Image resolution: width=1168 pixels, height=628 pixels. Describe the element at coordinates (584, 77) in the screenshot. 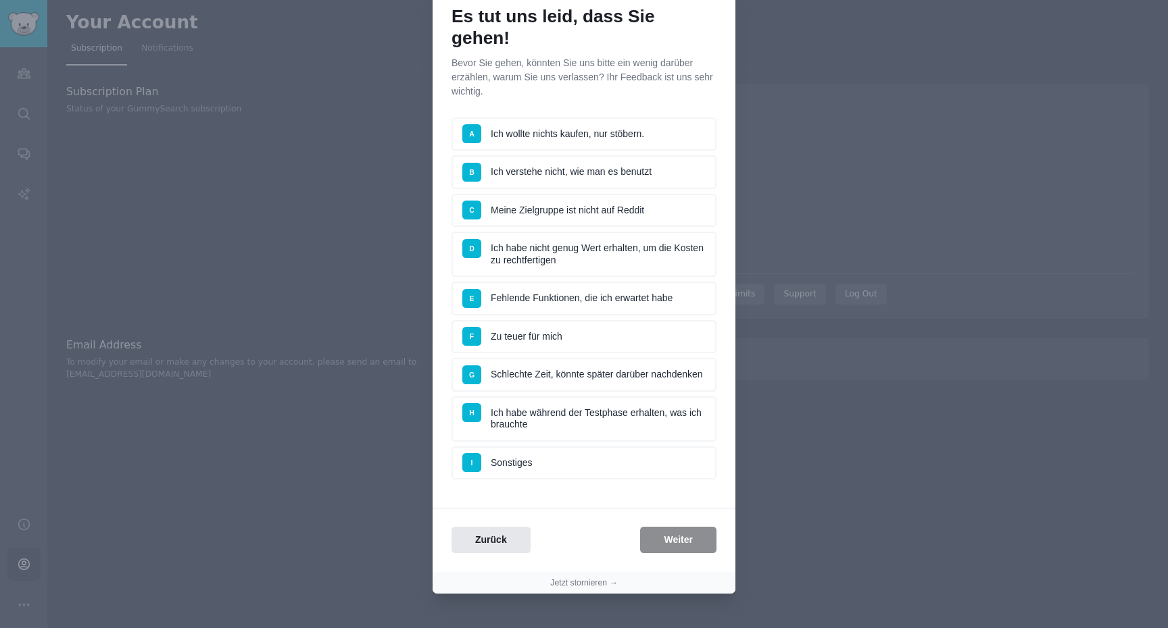

I see `p: Bevor Sie gehen, könnten Sie uns bitte ein wenig darüber erzählen, warum Sie uns verlassen? Ihr F...` at that location.